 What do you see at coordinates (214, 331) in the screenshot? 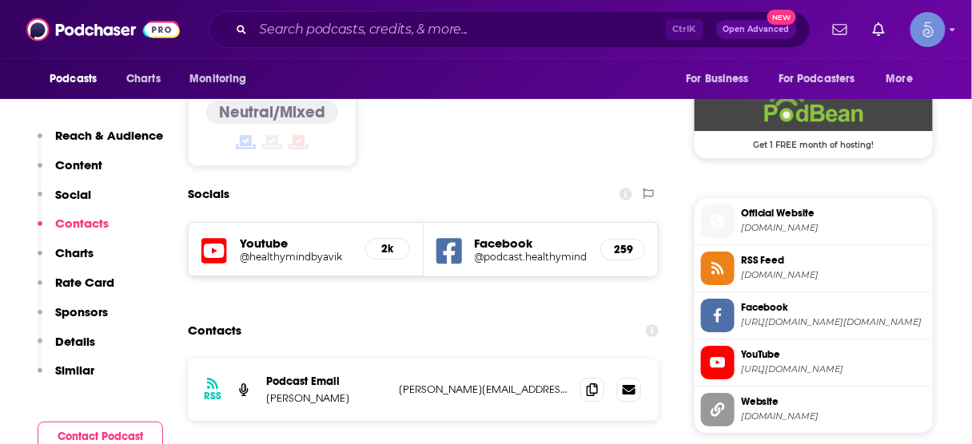
I see `h2: Contacts` at bounding box center [214, 331].